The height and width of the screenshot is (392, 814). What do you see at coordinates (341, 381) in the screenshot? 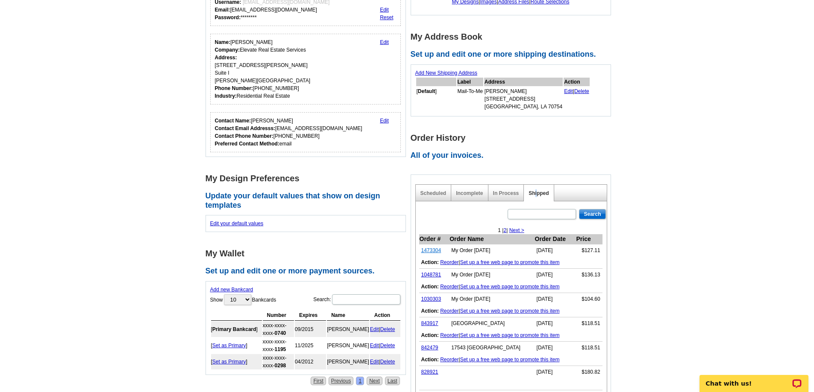
I see `a: Previous` at bounding box center [341, 381].